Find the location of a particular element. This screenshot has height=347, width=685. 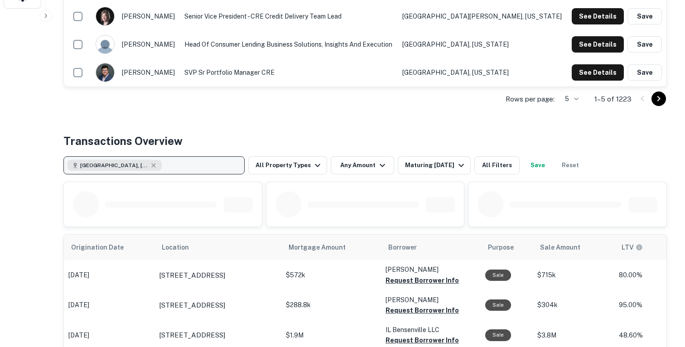

th: Borrower is located at coordinates (431, 247).